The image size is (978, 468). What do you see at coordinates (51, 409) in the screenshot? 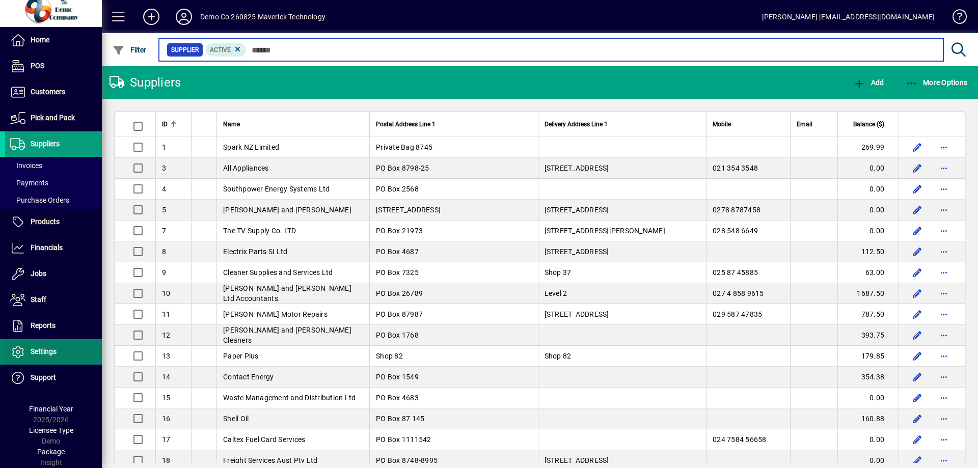
I see `span: Financial Year` at bounding box center [51, 409].